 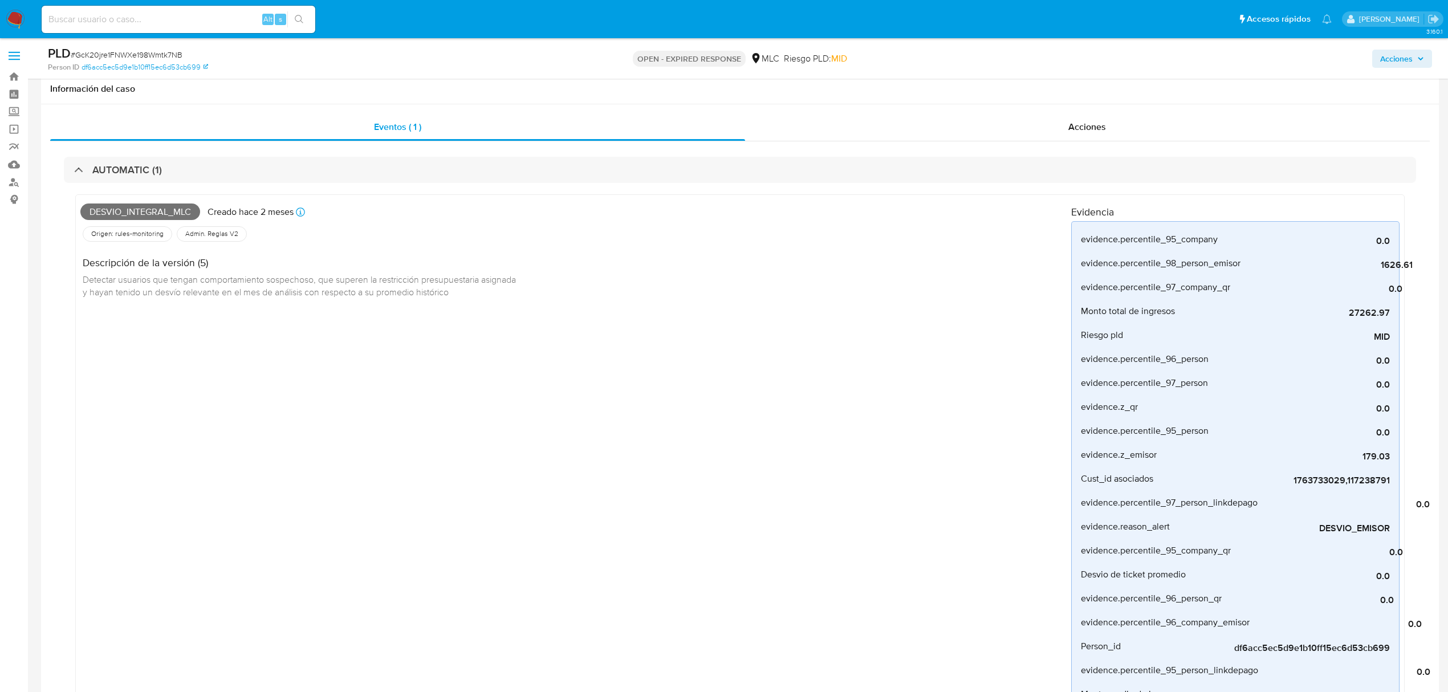 What do you see at coordinates (300, 286) in the screenshot?
I see `span: Detectar usuarios que tengan comportamiento sospechoso, que superen la restricción presupuestaria...` at bounding box center [300, 286].